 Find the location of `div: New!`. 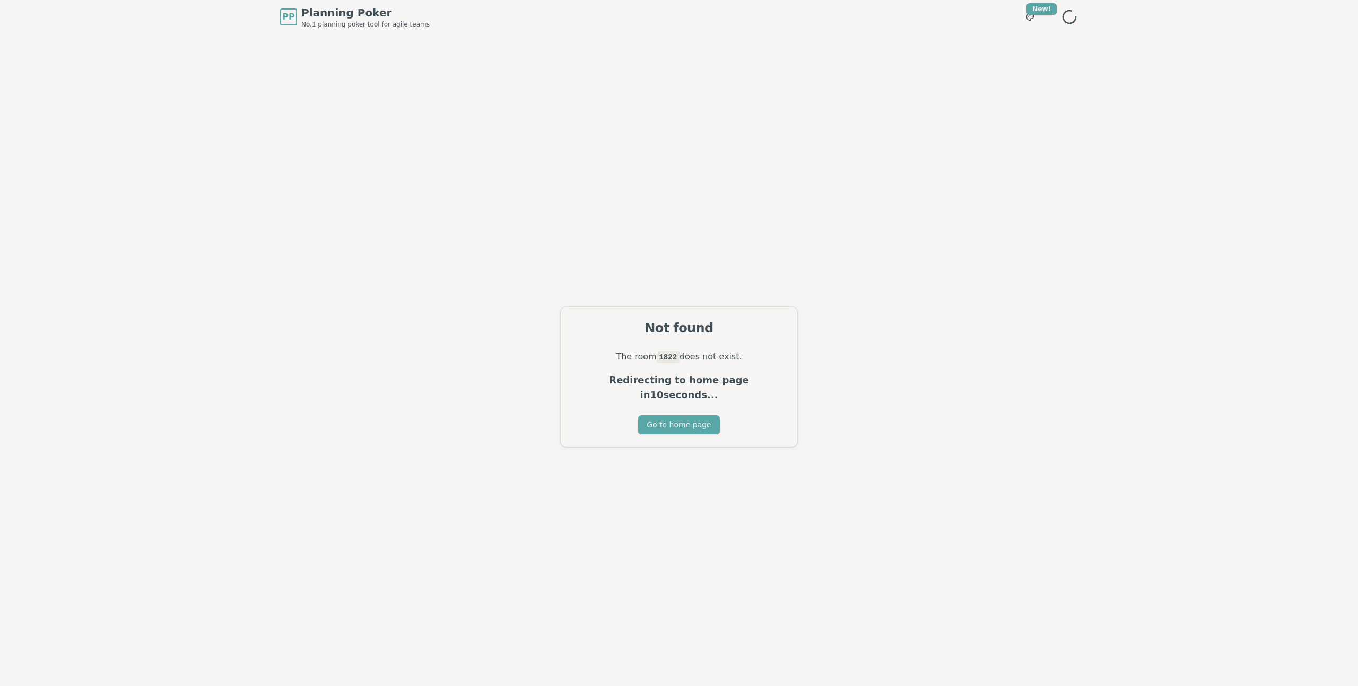

div: New! is located at coordinates (1041, 9).